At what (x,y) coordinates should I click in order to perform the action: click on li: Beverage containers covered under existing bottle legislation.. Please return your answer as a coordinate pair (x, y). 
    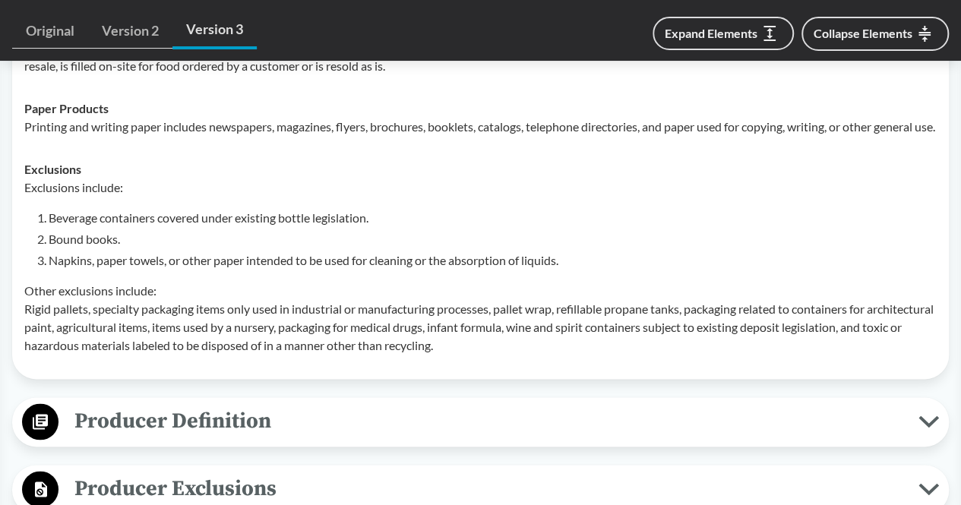
    Looking at the image, I should click on (492, 218).